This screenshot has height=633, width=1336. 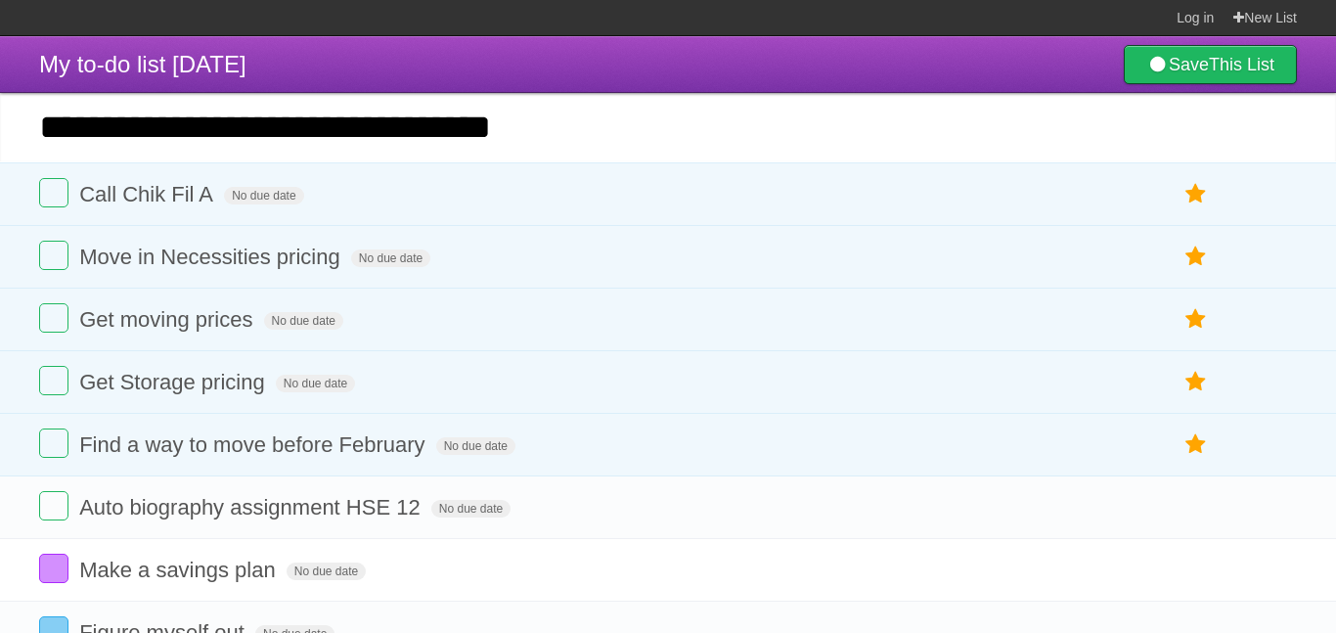 What do you see at coordinates (212, 256) in the screenshot?
I see `span: Move in Necessities pricing` at bounding box center [212, 256].